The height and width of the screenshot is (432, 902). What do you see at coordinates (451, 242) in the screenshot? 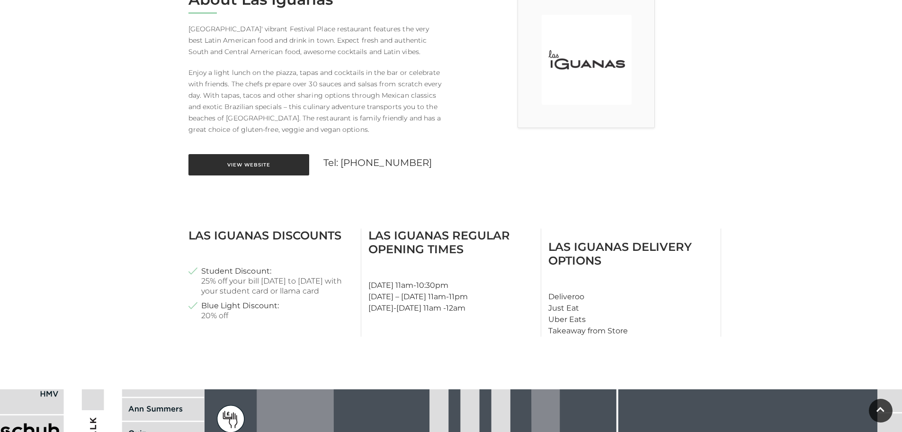
I see `h3: Las Iguanas Regular Opening Times` at bounding box center [451, 242].